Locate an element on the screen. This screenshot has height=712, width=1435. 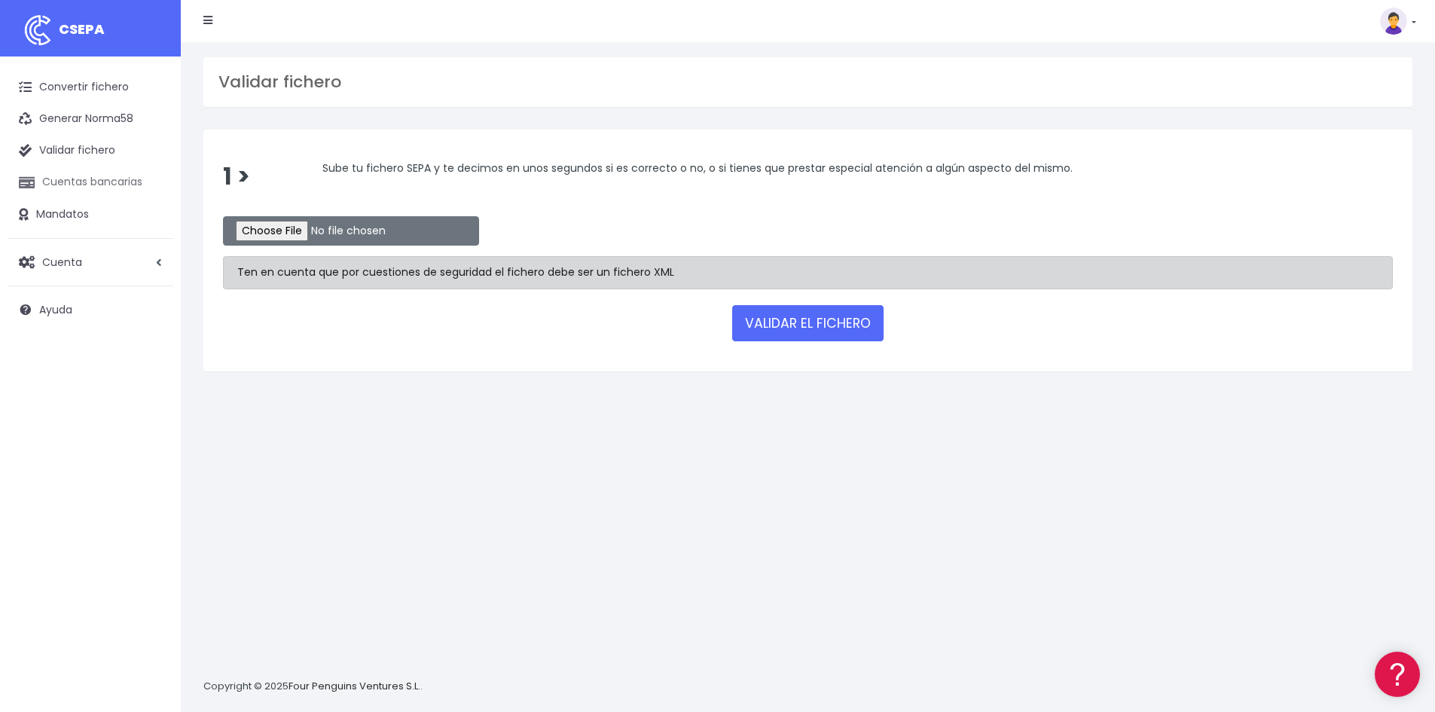
img: profile is located at coordinates (1394, 21).